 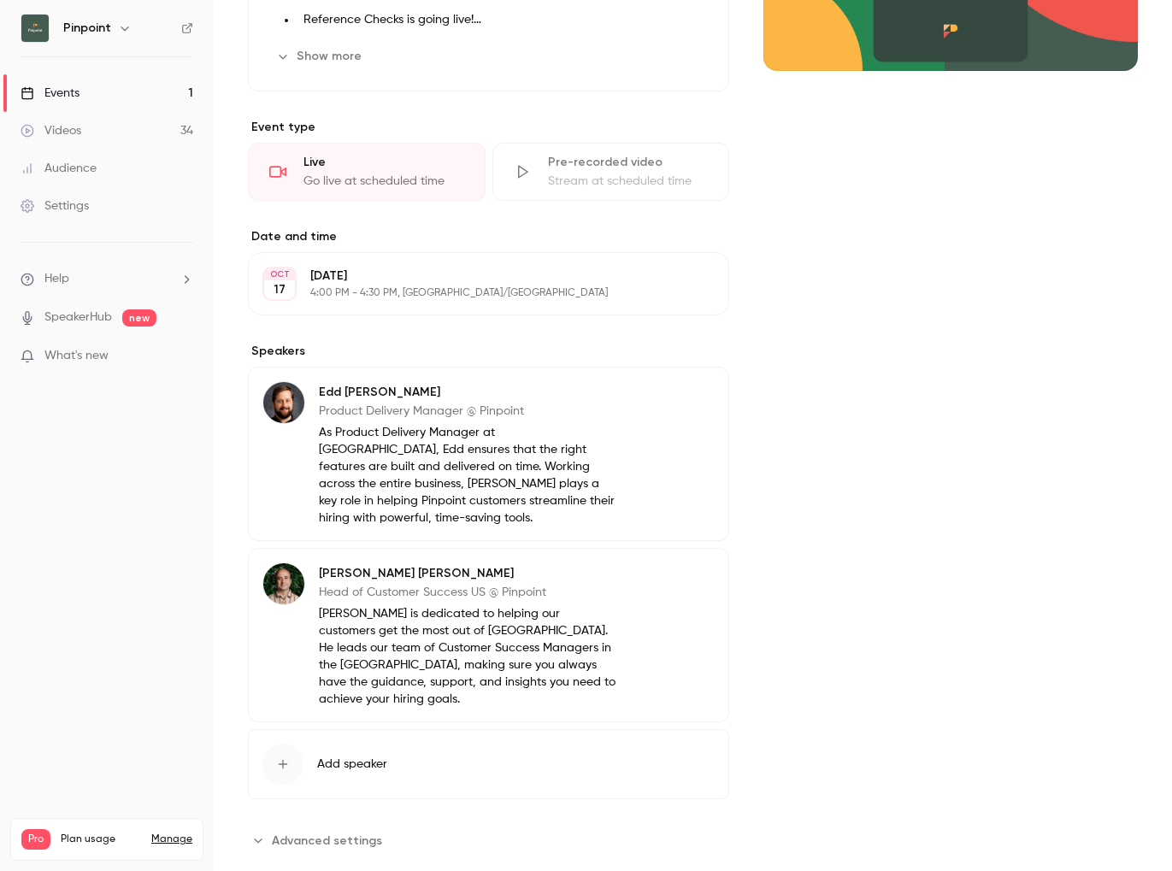 I want to click on span: Pro, so click(x=36, y=839).